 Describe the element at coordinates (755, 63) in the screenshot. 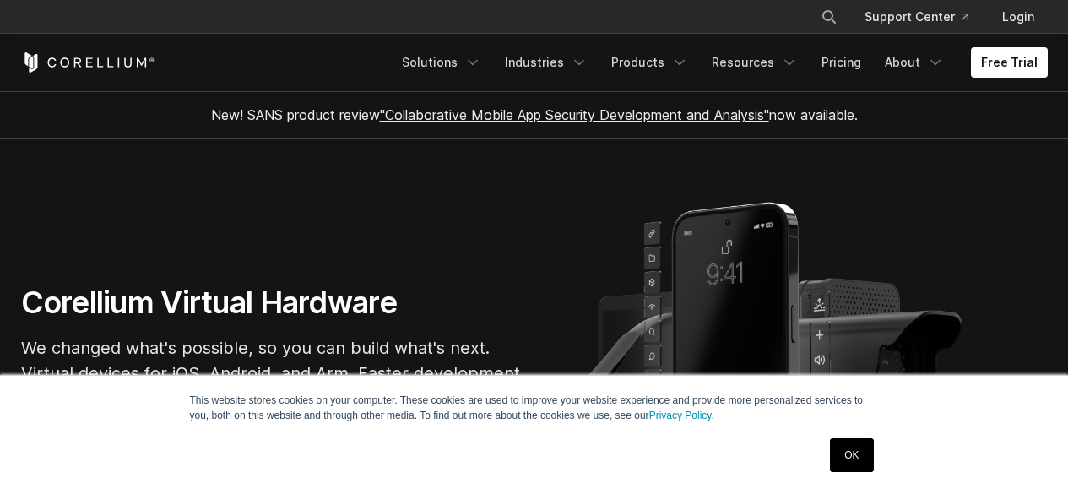

I see `a: Resources` at that location.